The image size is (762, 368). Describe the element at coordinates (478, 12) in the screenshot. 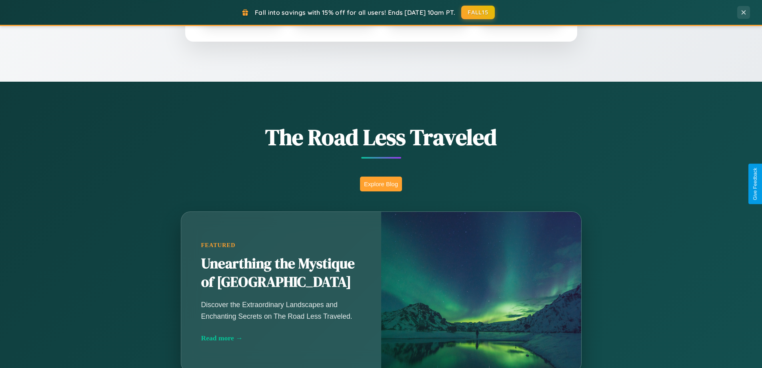

I see `button: FALL15` at that location.